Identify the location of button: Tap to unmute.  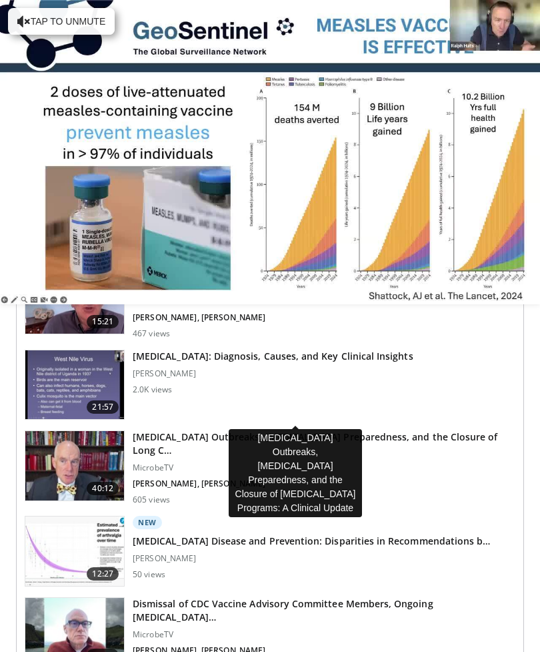
(61, 21).